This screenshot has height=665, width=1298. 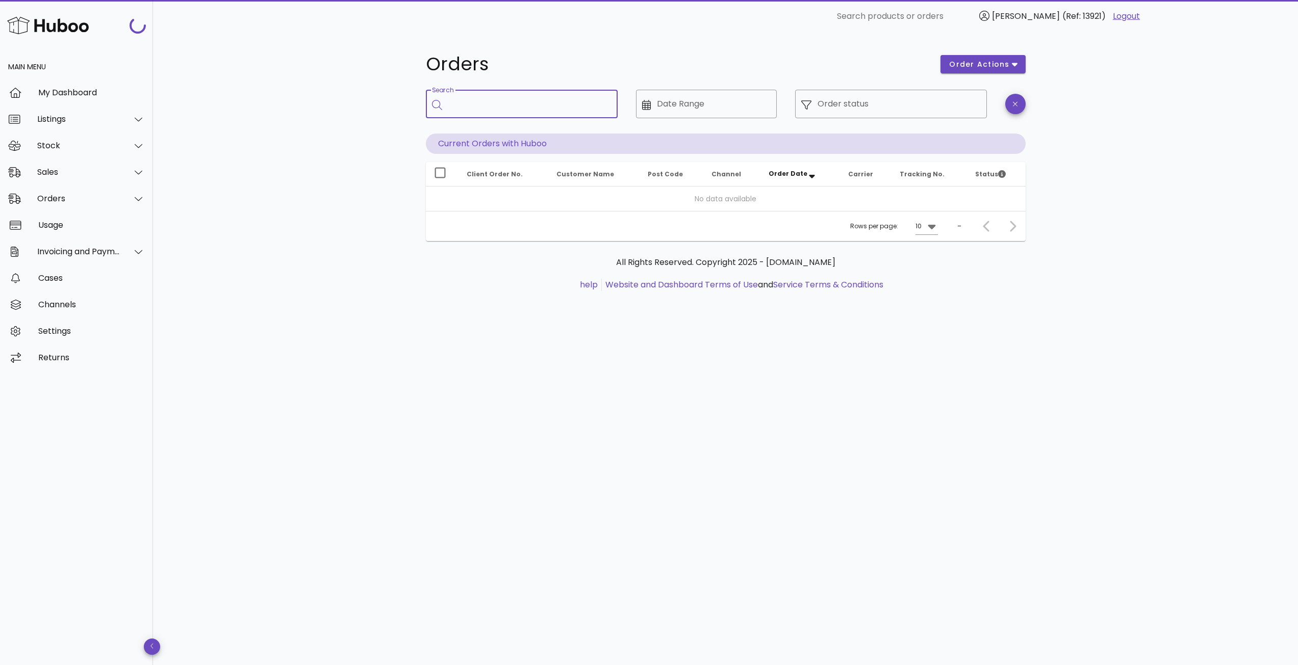 I want to click on div: Usage, so click(x=91, y=225).